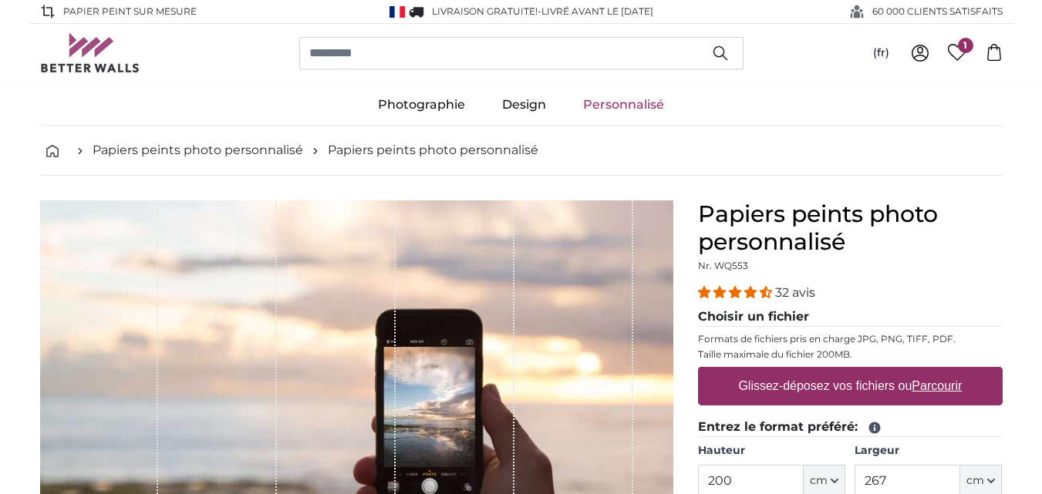 The height and width of the screenshot is (494, 1042). What do you see at coordinates (623, 105) in the screenshot?
I see `a: Personnalisé` at bounding box center [623, 105].